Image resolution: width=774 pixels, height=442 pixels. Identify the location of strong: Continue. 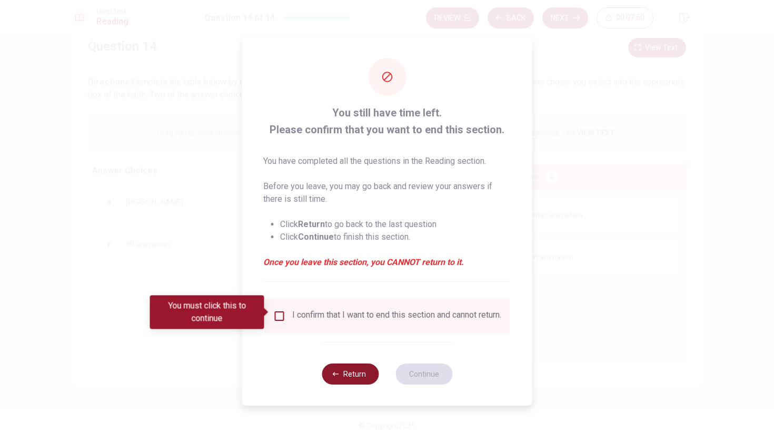
(316, 236).